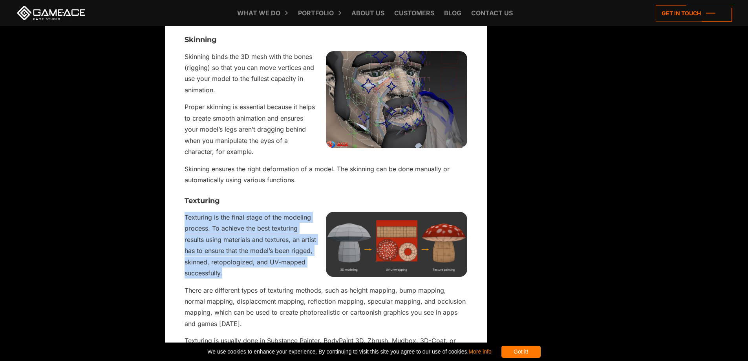  Describe the element at coordinates (326, 40) in the screenshot. I see `h3: Skinning` at that location.